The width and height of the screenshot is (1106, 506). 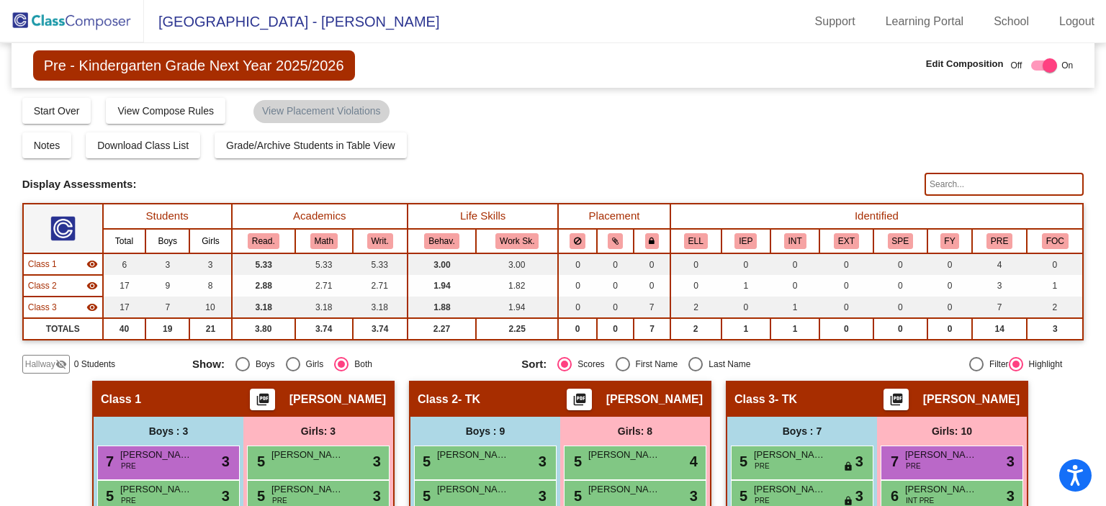 What do you see at coordinates (835, 22) in the screenshot?
I see `a: Support` at bounding box center [835, 22].